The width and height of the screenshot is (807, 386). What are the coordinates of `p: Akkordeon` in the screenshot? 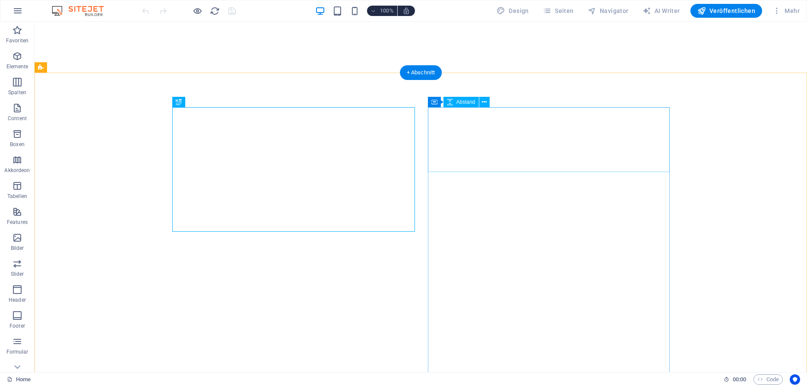 It's located at (17, 170).